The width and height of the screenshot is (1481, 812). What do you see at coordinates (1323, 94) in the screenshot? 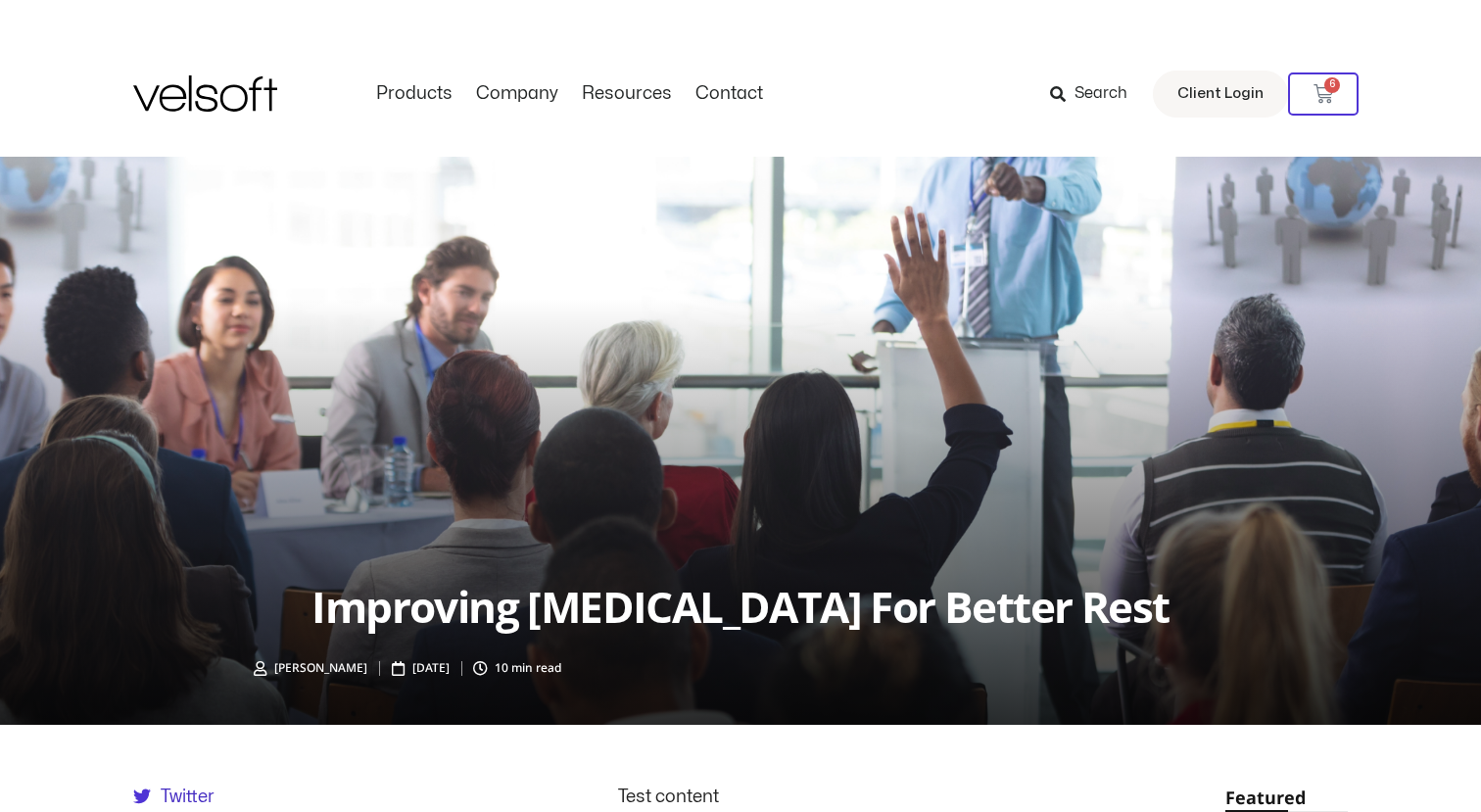
I see `a: 6` at bounding box center [1323, 94].